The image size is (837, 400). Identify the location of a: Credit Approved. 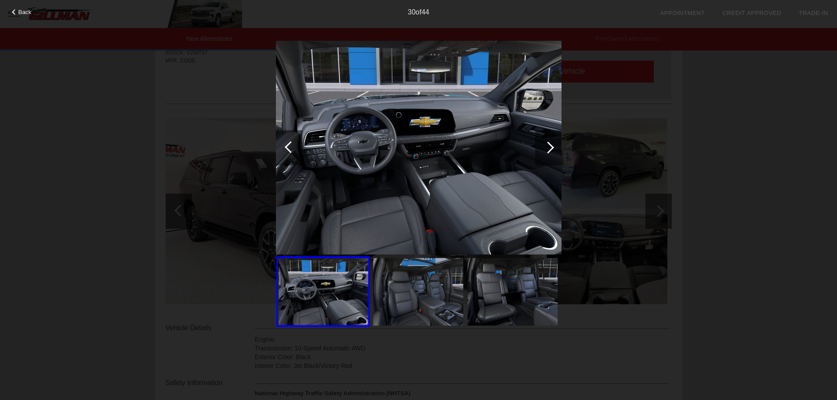
(752, 13).